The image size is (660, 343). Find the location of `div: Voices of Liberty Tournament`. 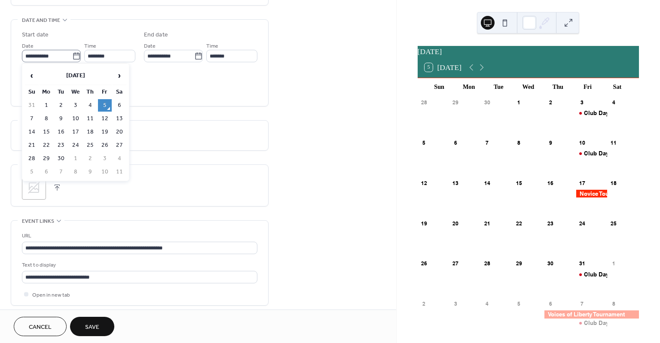

div: Voices of Liberty Tournament is located at coordinates (591, 315).